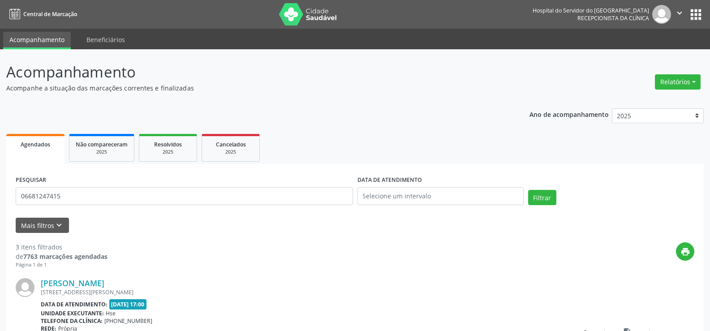 This screenshot has height=331, width=710. I want to click on span: Cancelados, so click(231, 144).